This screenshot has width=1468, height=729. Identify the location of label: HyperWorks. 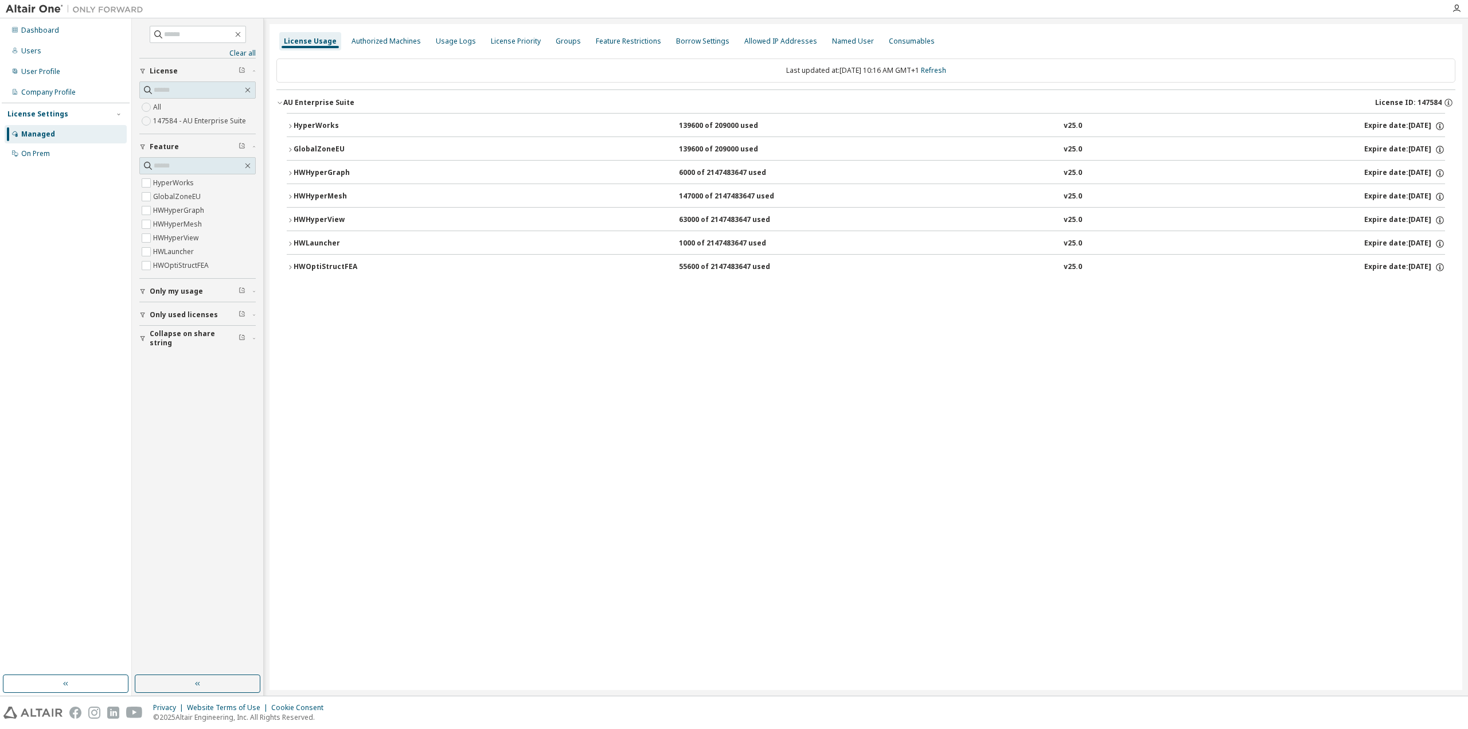
(174, 183).